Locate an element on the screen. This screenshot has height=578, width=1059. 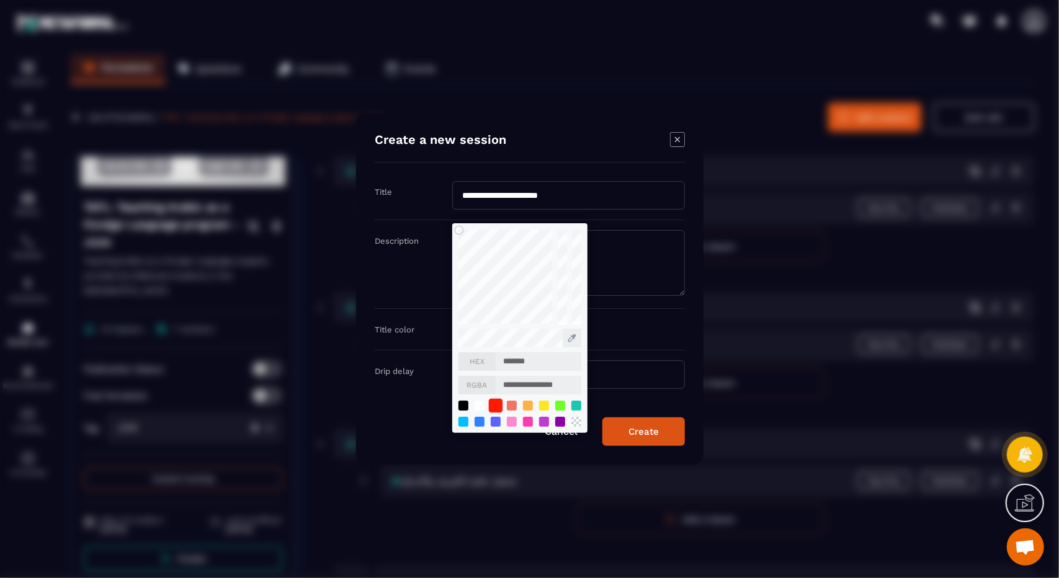
span: RGBA is located at coordinates (477, 385).